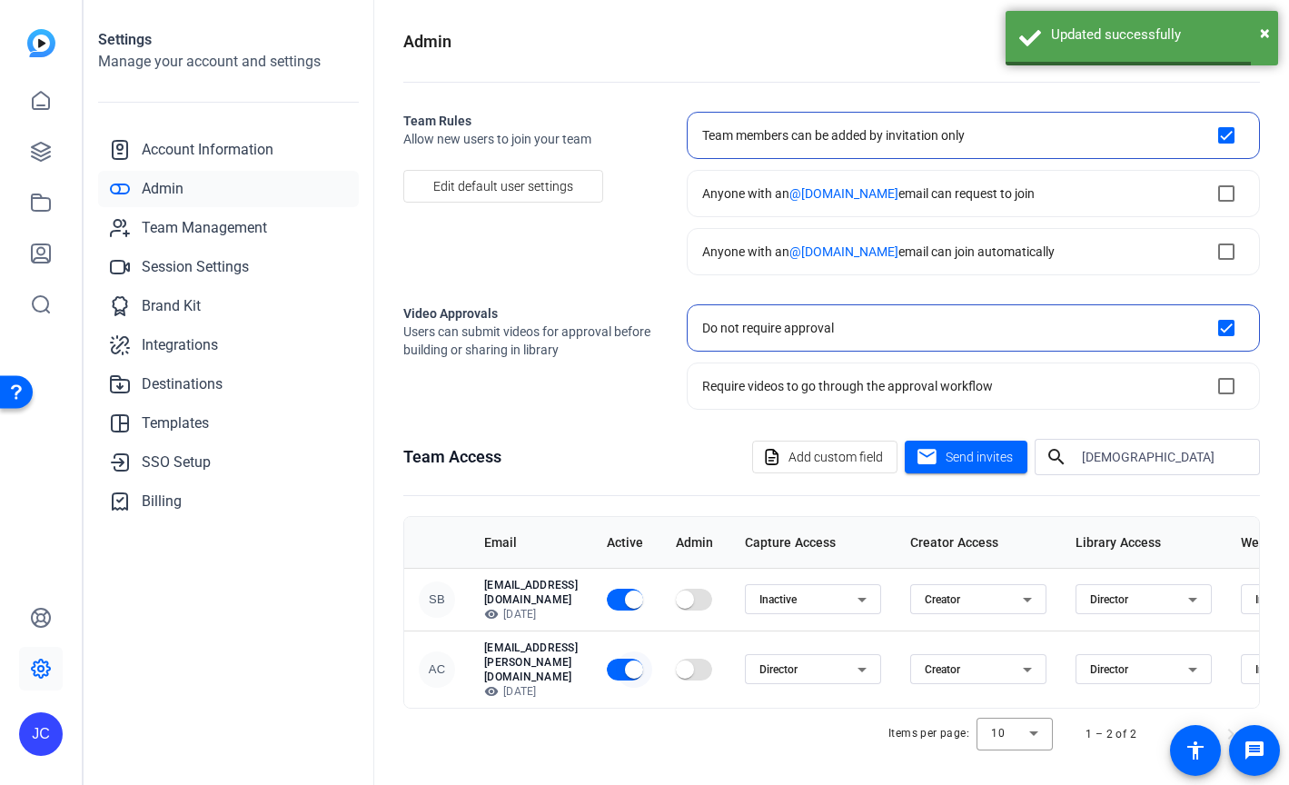 The image size is (1289, 785). What do you see at coordinates (437, 669) in the screenshot?
I see `div: AC` at bounding box center [437, 669].